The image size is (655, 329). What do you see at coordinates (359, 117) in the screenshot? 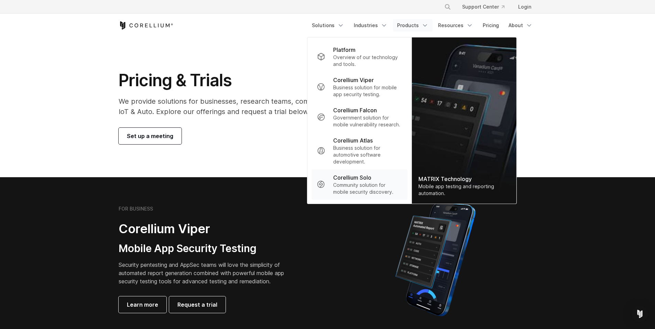
I see `a: Corellium Falcon Government solution for mobile vulnerability research.` at bounding box center [359, 117].